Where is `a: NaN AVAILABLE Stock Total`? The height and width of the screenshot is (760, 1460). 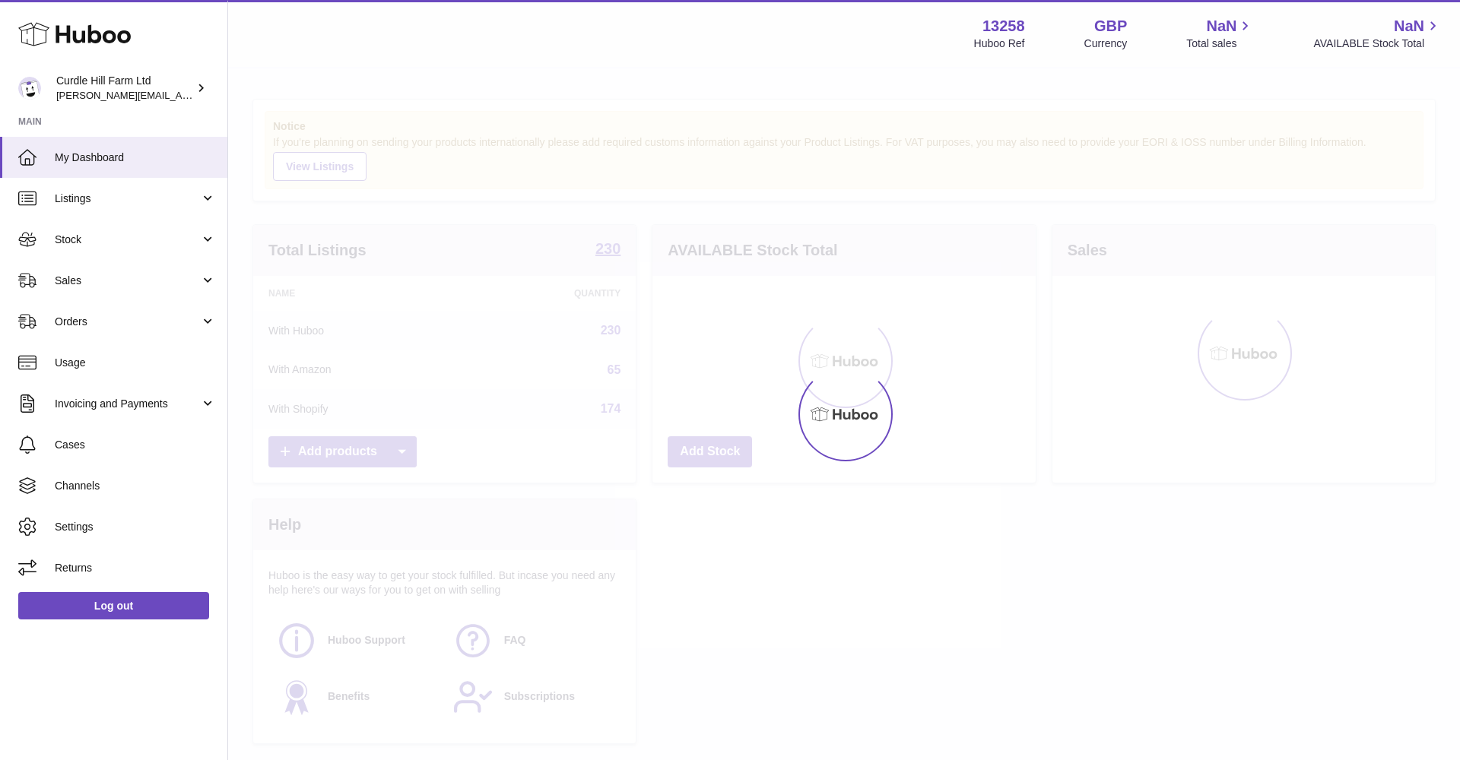 a: NaN AVAILABLE Stock Total is located at coordinates (1377, 33).